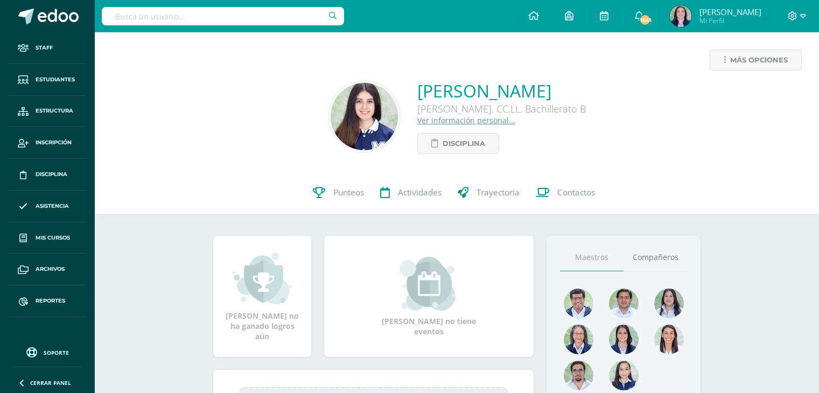 The image size is (819, 393). What do you see at coordinates (47, 80) in the screenshot?
I see `a: Estudiantes` at bounding box center [47, 80].